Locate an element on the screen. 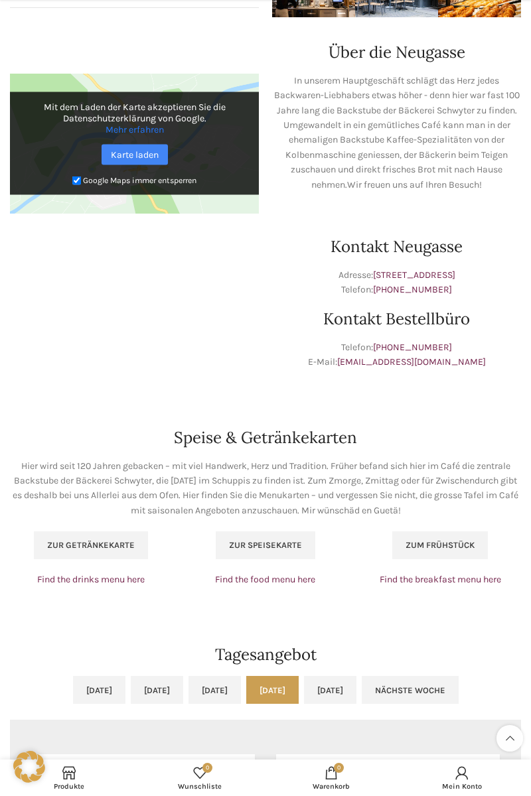 The image size is (531, 796). a: Zur Getränkekarte is located at coordinates (91, 545).